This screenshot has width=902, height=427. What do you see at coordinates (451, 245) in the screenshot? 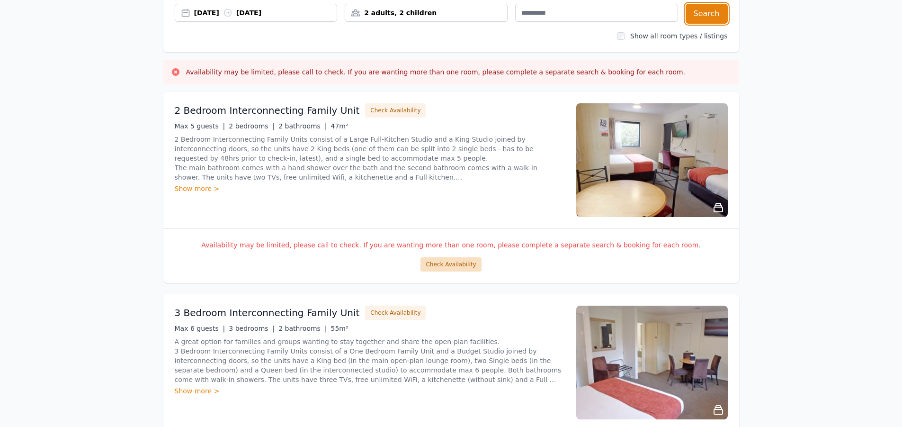
I see `p: Availability may be limited, please call to check. If you are wanting more than one room, please ...` at bounding box center [451, 245].